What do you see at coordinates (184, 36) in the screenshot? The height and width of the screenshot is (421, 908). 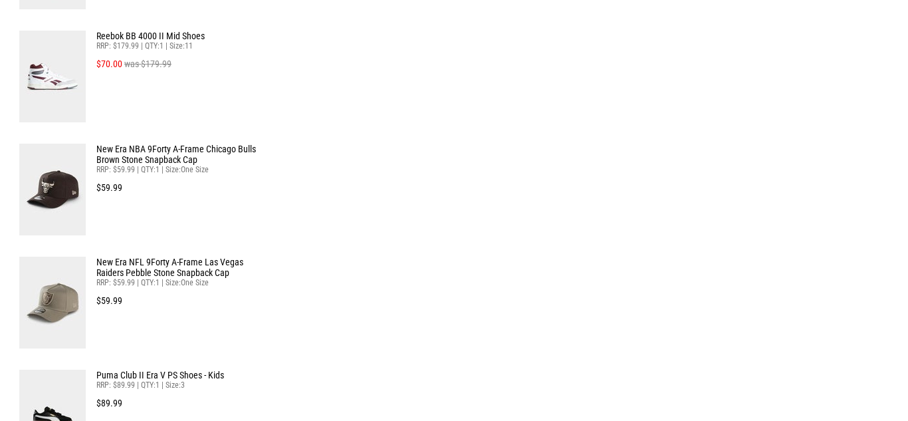 I see `a: Reebok BB 4000 II Mid Shoes` at bounding box center [184, 36].